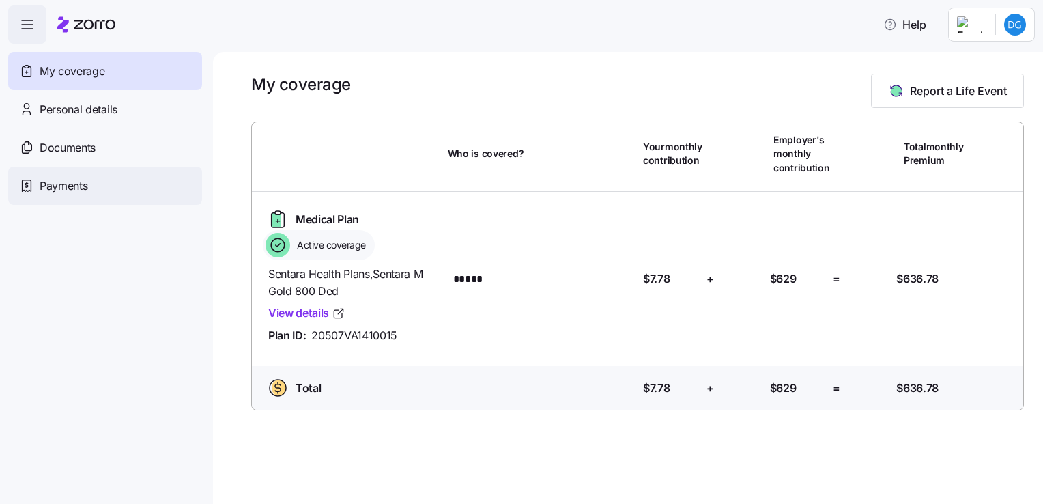  Describe the element at coordinates (308, 388) in the screenshot. I see `span: Total` at that location.